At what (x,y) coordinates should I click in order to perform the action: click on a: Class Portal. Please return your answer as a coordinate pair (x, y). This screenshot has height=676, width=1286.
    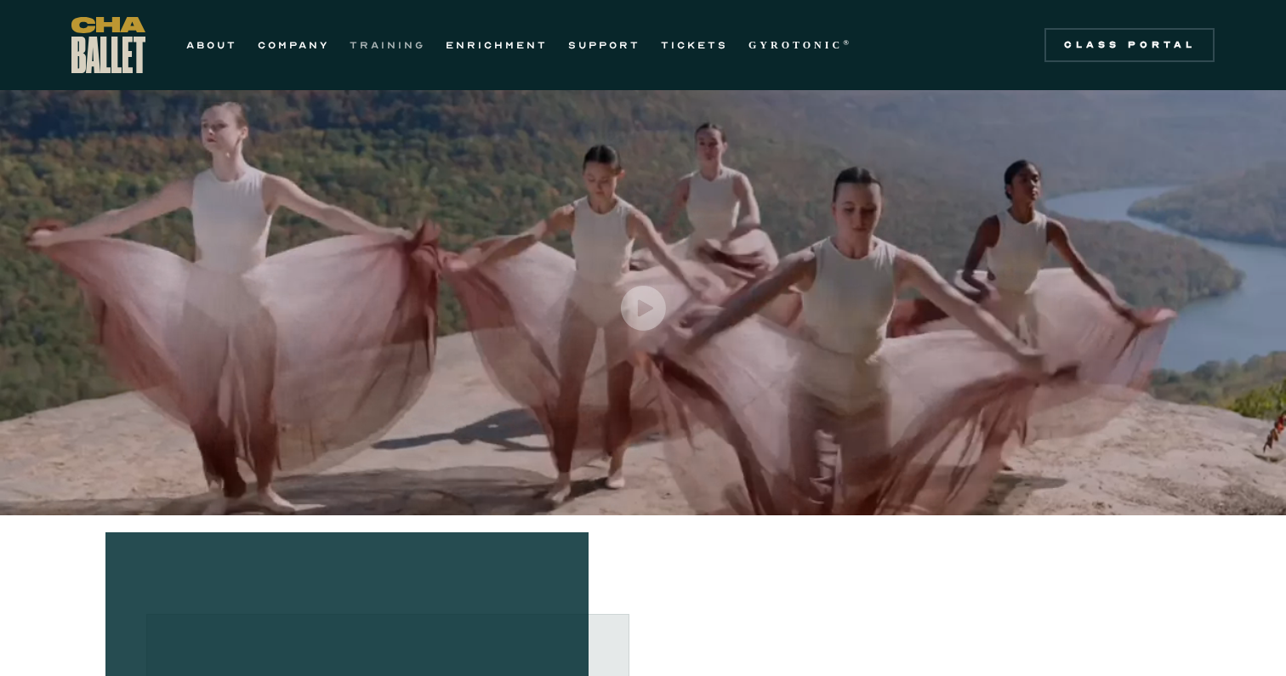
    Looking at the image, I should click on (1130, 45).